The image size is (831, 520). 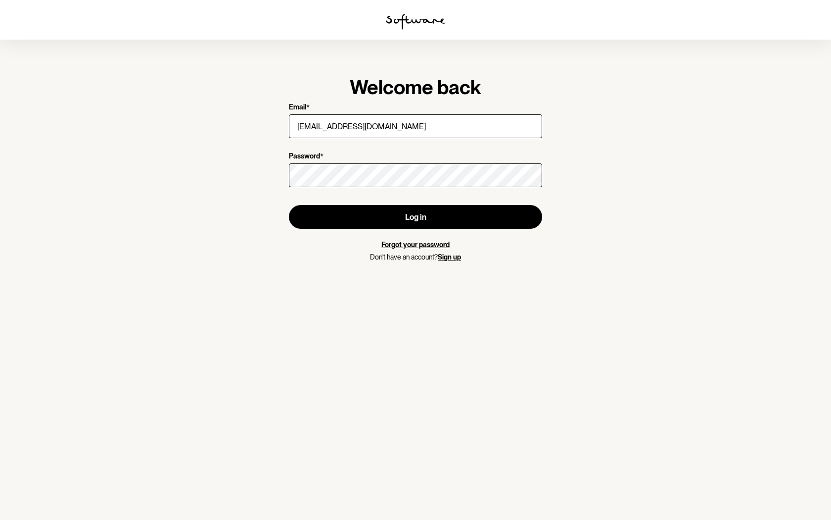 What do you see at coordinates (416, 244) in the screenshot?
I see `a: Forgot your password` at bounding box center [416, 244].